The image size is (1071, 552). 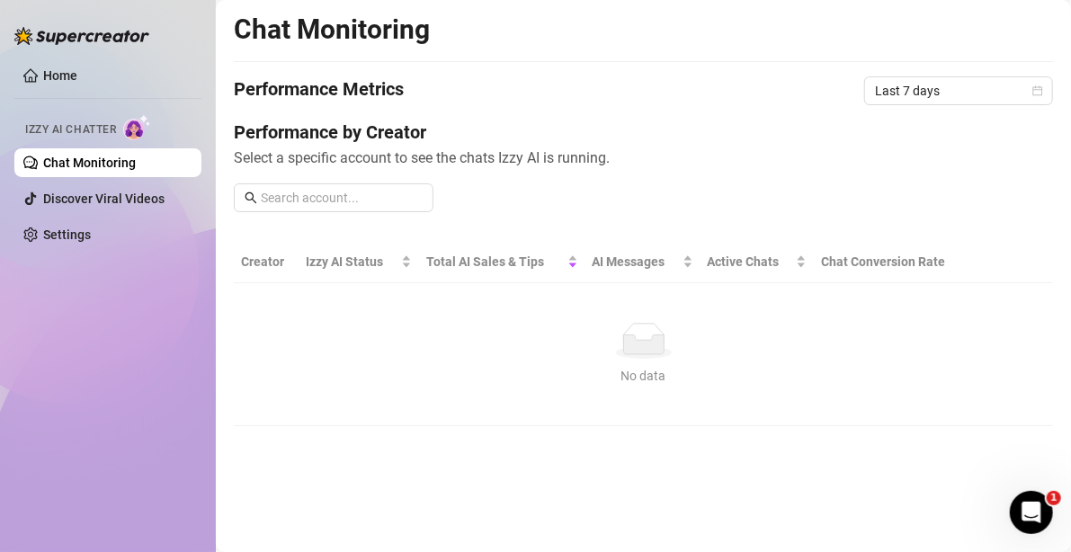 What do you see at coordinates (89, 163) in the screenshot?
I see `a: Chat Monitoring` at bounding box center [89, 163].